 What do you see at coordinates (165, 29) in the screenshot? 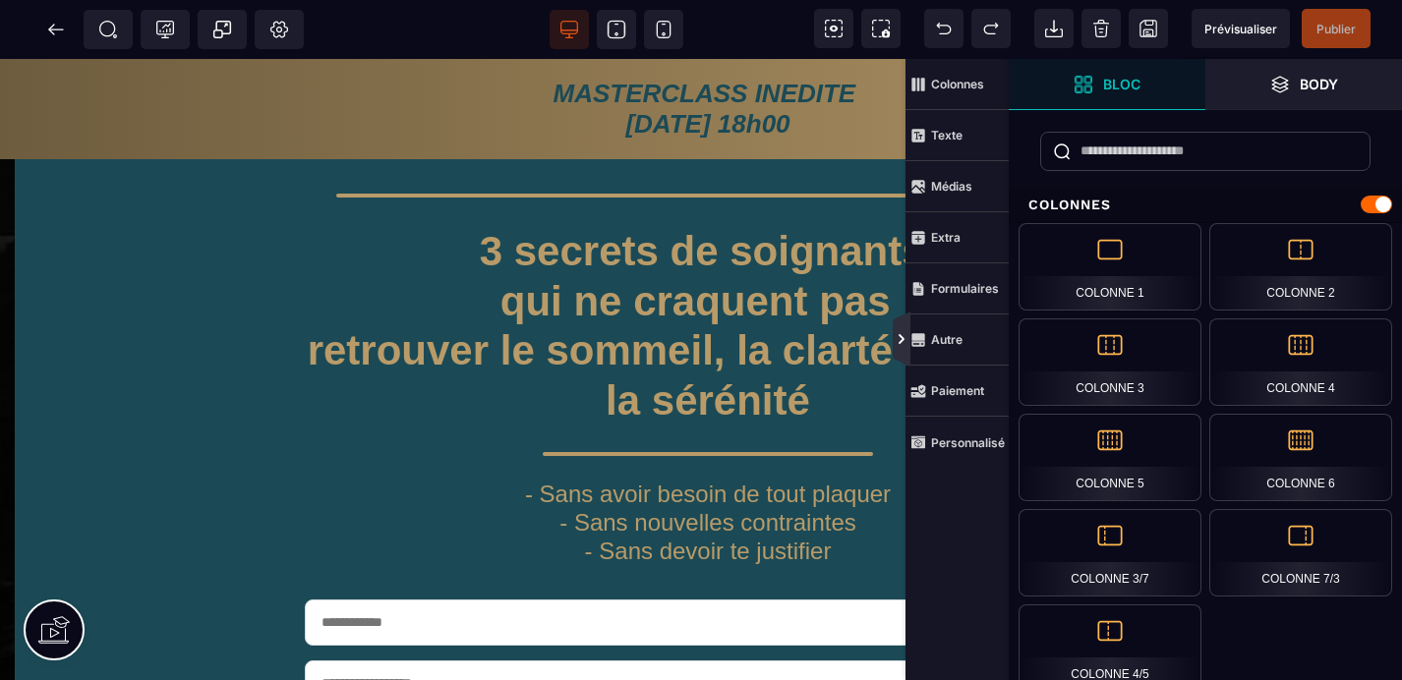
I see `span: Code de suivi` at bounding box center [165, 29].